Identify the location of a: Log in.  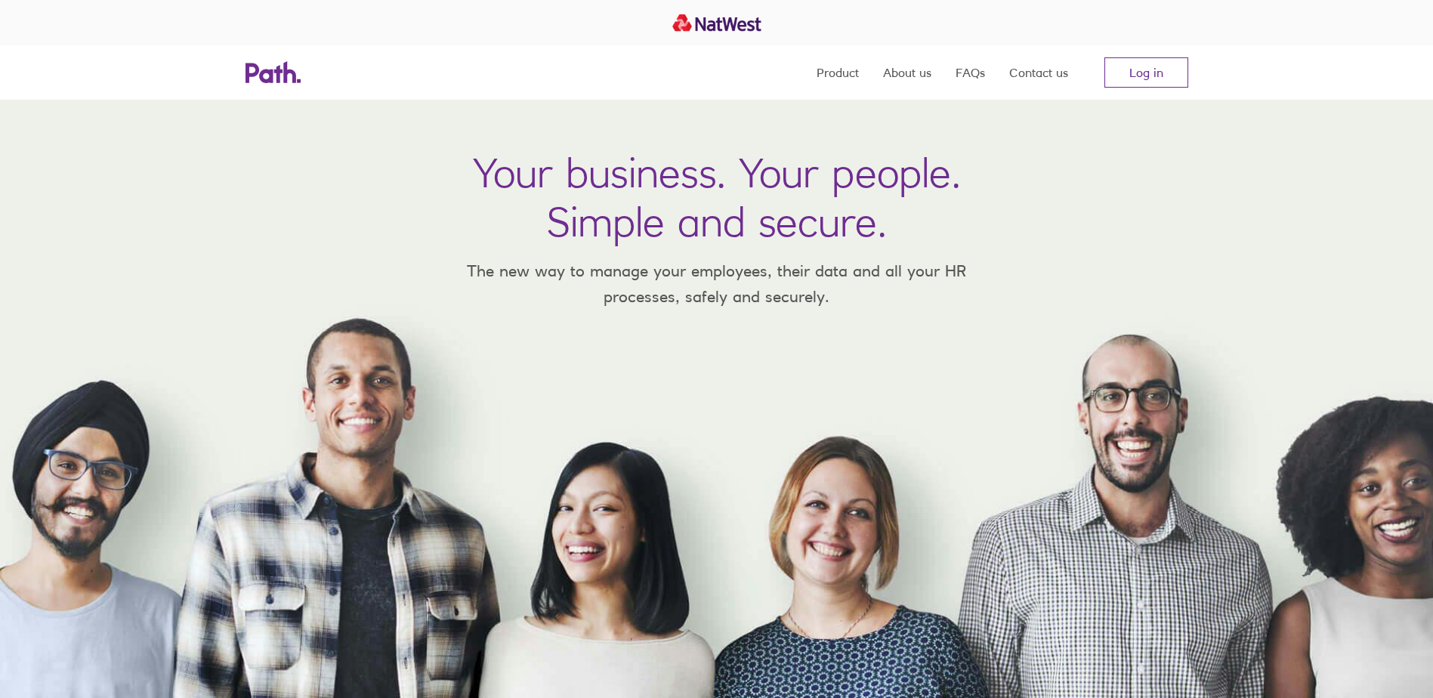
(1146, 73).